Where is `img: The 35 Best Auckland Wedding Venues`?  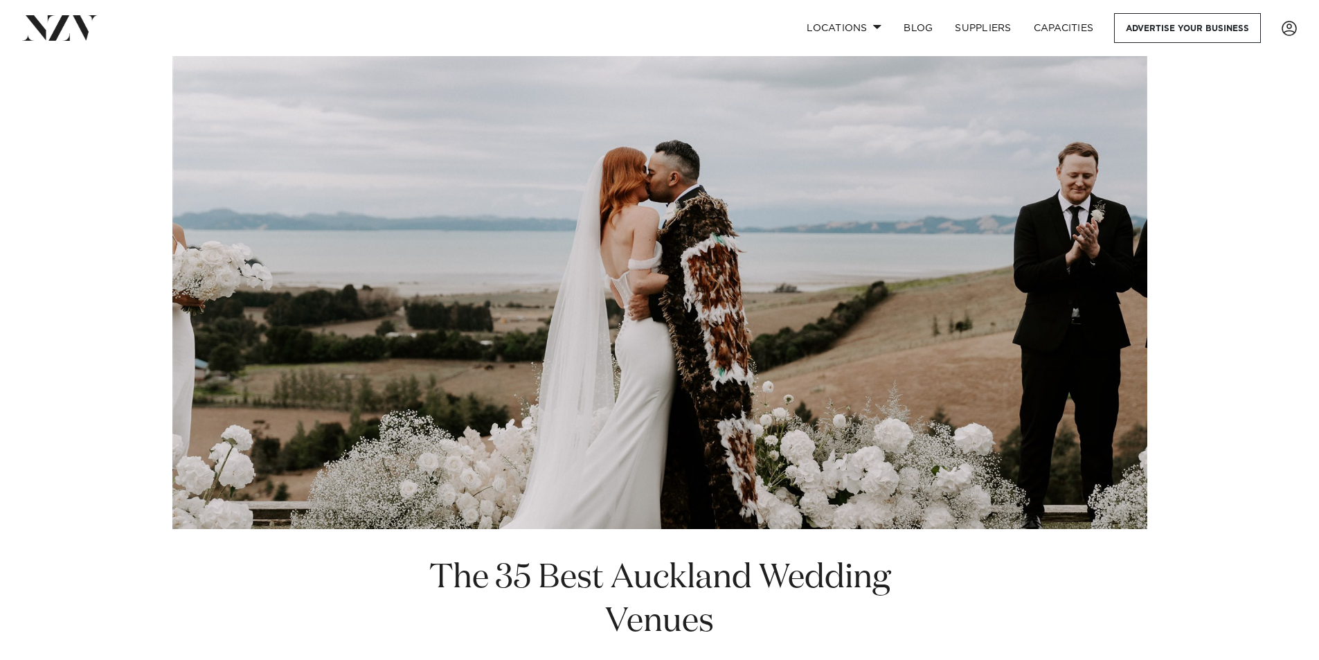
img: The 35 Best Auckland Wedding Venues is located at coordinates (660, 292).